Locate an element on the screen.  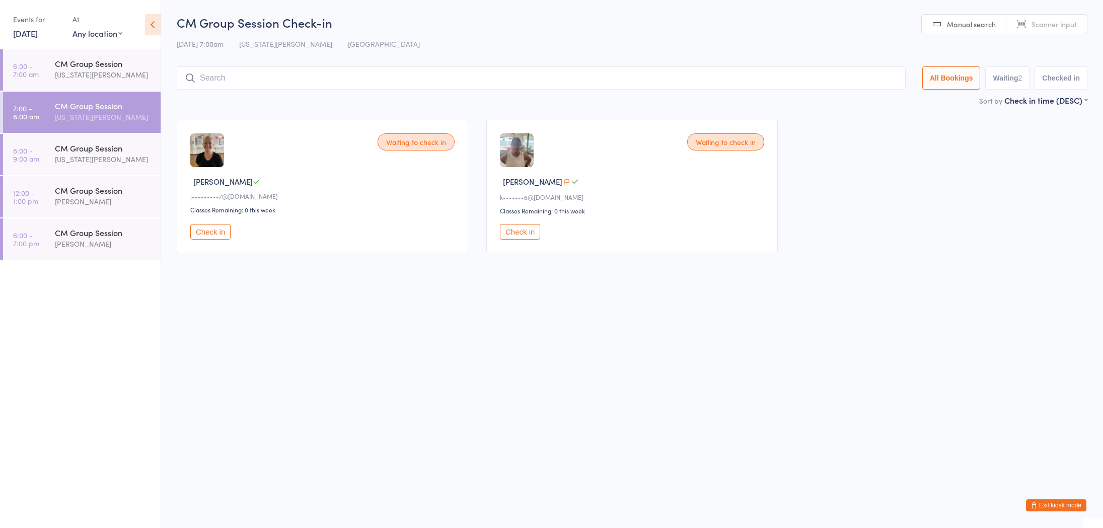
button: Waiting2 is located at coordinates (1007, 78).